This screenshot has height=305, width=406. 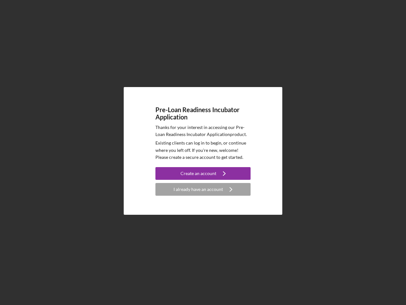 I want to click on p: Thanks for your interest in accessing our Pre-Loan Readiness Incubator Application product., so click(x=203, y=131).